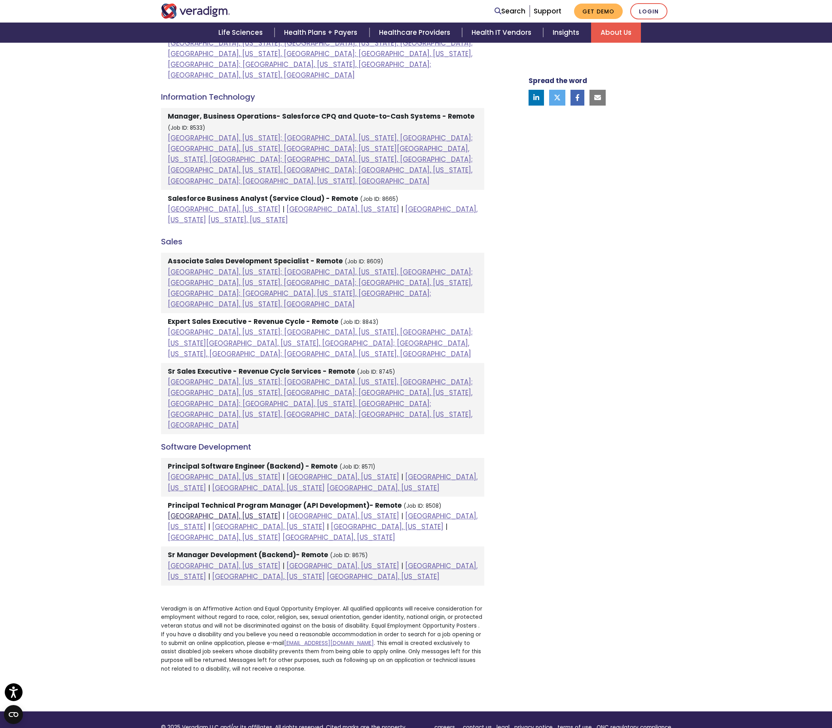 The height and width of the screenshot is (728, 832). What do you see at coordinates (357, 467) in the screenshot?
I see `small: (Job ID: 8571)` at bounding box center [357, 467].